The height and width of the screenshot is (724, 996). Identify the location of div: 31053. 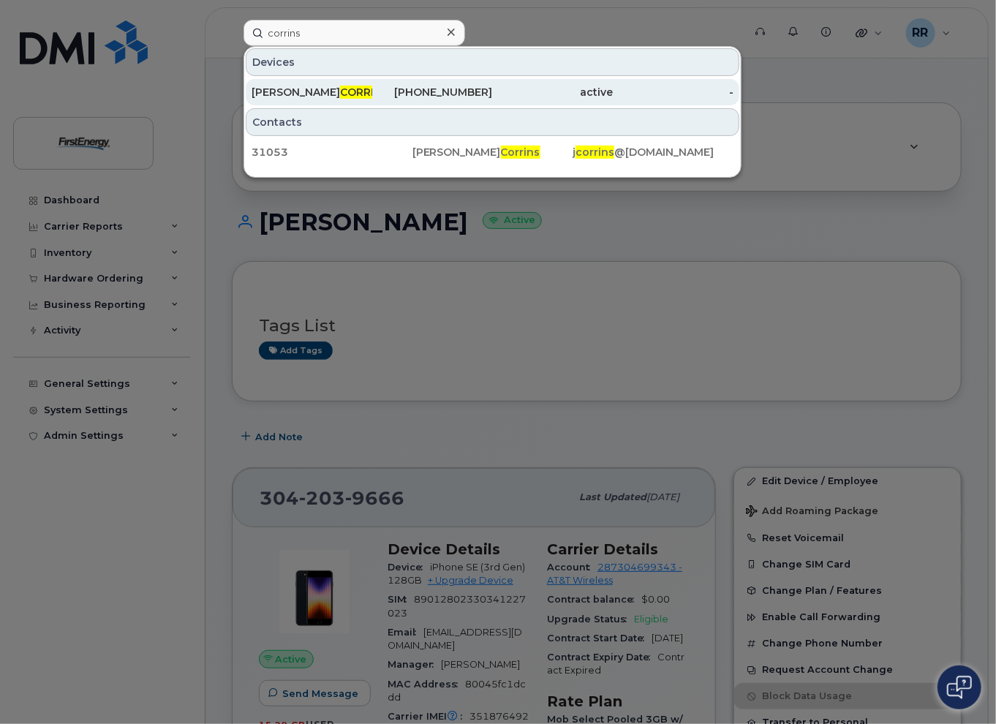
(332, 152).